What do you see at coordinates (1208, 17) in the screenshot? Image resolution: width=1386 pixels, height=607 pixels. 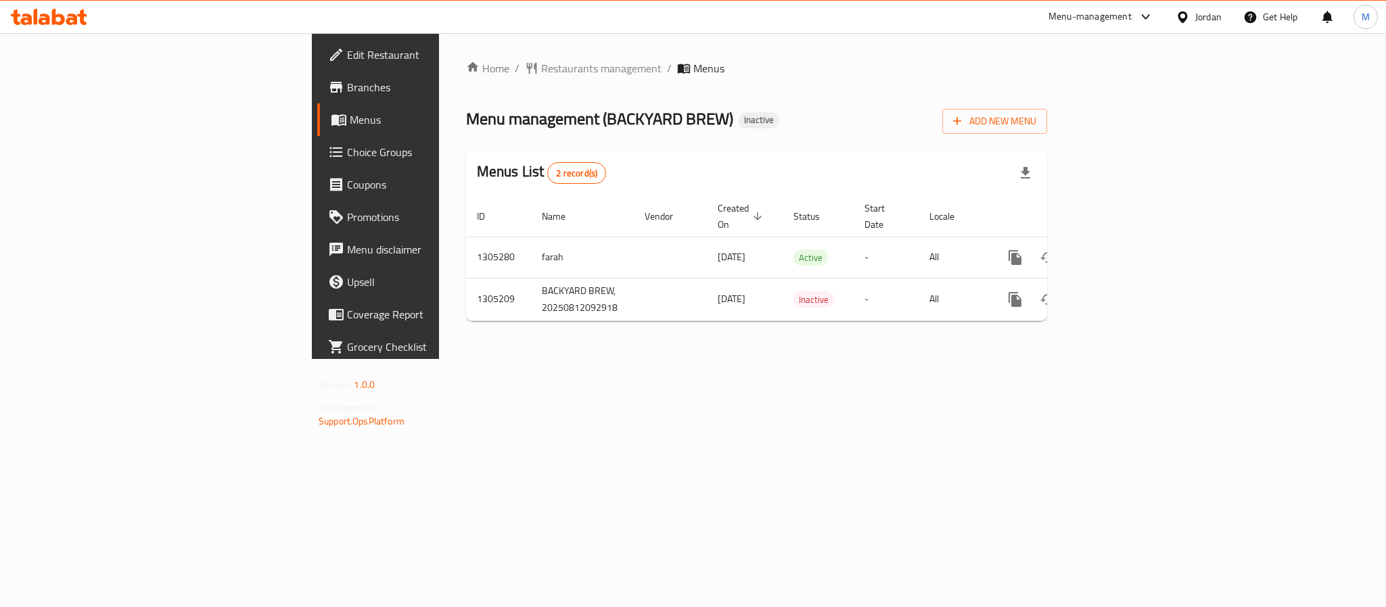 I see `div: Jordan` at bounding box center [1208, 17].